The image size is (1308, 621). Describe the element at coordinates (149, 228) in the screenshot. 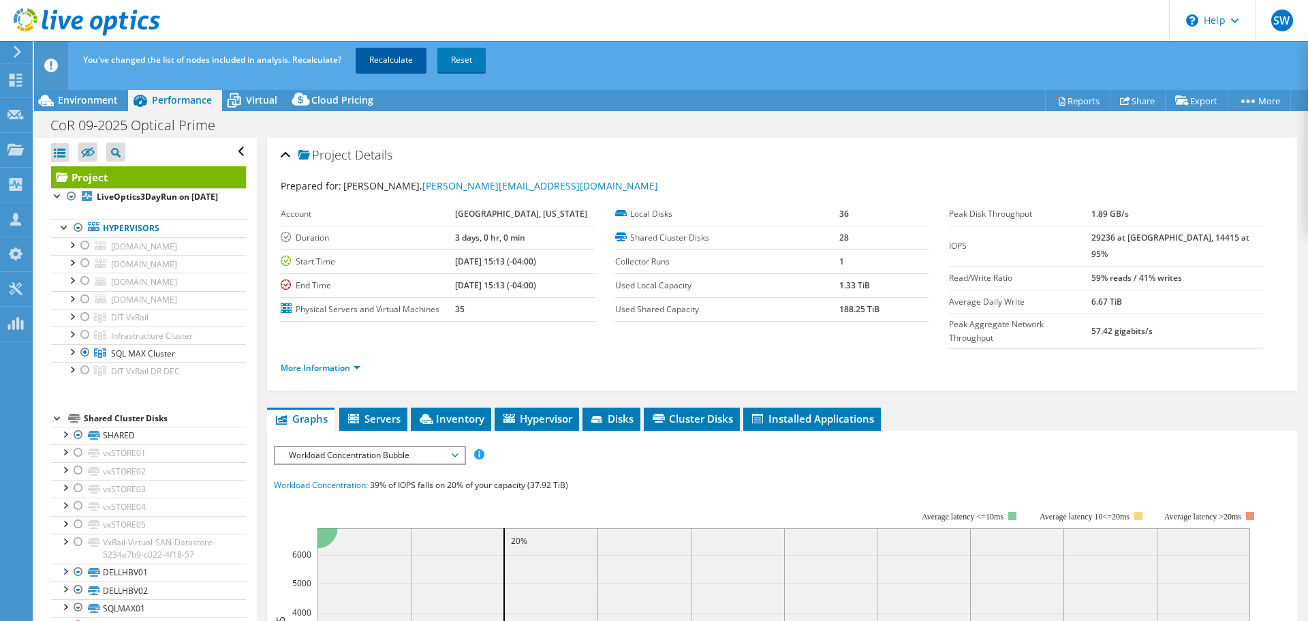

I see `a: Hypervisors` at that location.